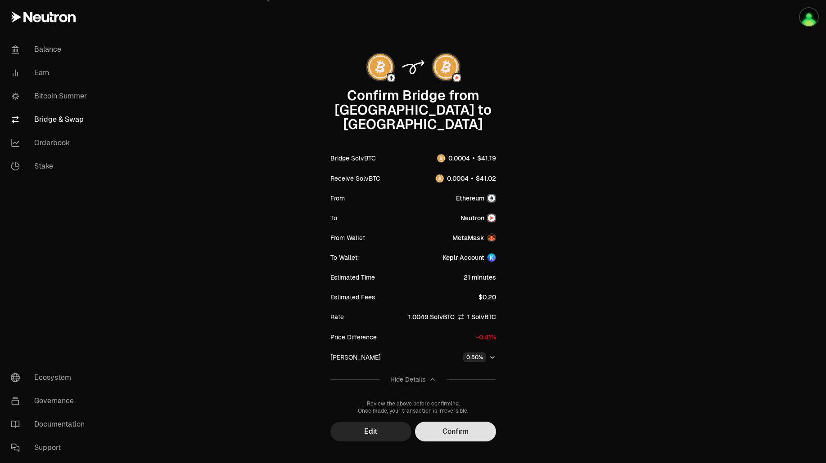  What do you see at coordinates (470, 198) in the screenshot?
I see `span: Ethereum` at bounding box center [470, 198].